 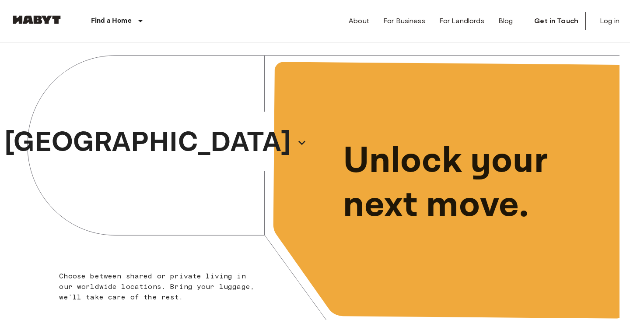 What do you see at coordinates (404, 21) in the screenshot?
I see `a: For Business` at bounding box center [404, 21].